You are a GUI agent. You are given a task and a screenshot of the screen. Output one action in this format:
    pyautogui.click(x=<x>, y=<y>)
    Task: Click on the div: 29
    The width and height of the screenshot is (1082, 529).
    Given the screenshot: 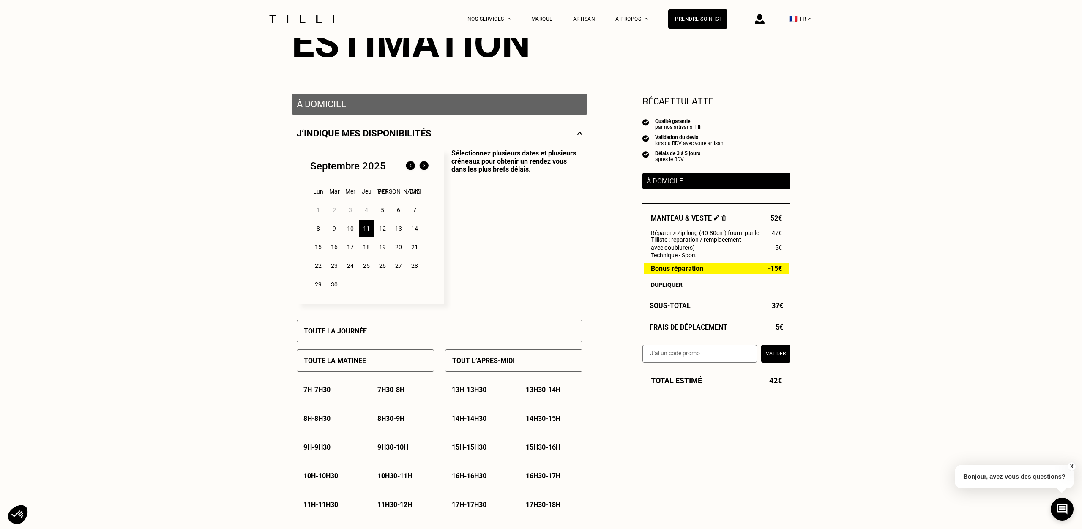 What is the action you would take?
    pyautogui.click(x=318, y=284)
    